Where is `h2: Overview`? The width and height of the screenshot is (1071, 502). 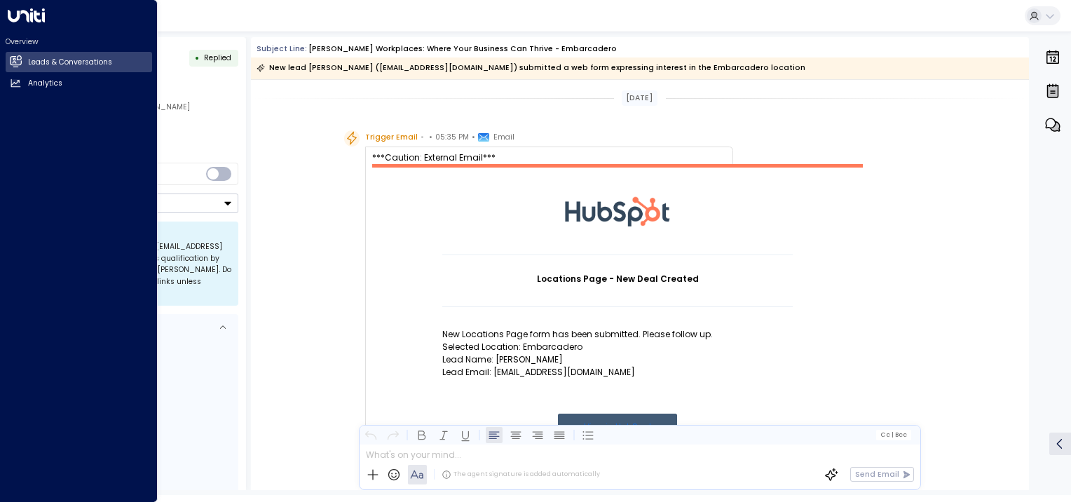 h2: Overview is located at coordinates (79, 41).